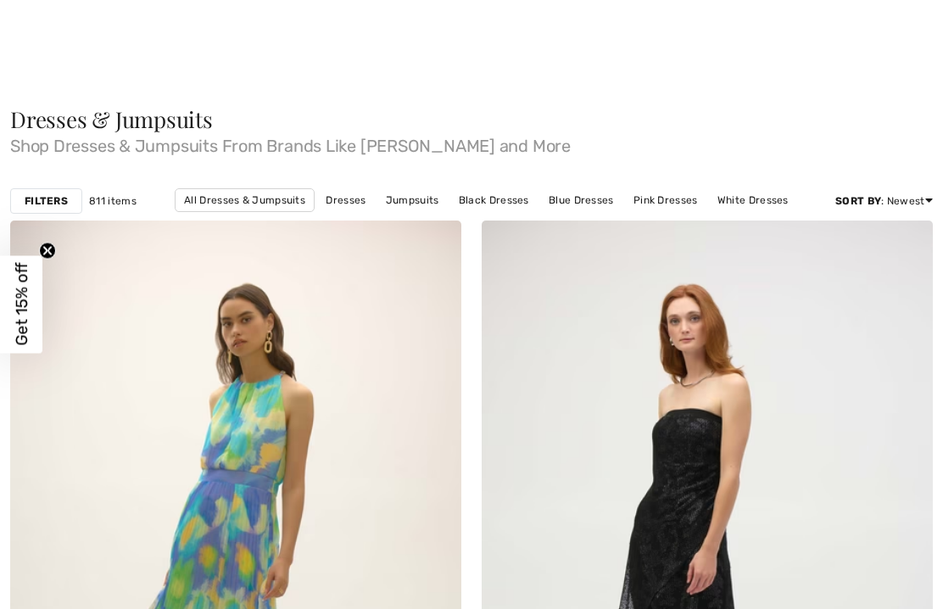  Describe the element at coordinates (21, 304) in the screenshot. I see `span: Get 15% off` at that location.